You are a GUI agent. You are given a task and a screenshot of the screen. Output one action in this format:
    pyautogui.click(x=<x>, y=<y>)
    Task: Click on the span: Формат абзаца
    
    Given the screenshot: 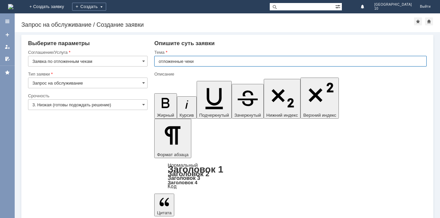 What is the action you would take?
    pyautogui.click(x=173, y=154)
    